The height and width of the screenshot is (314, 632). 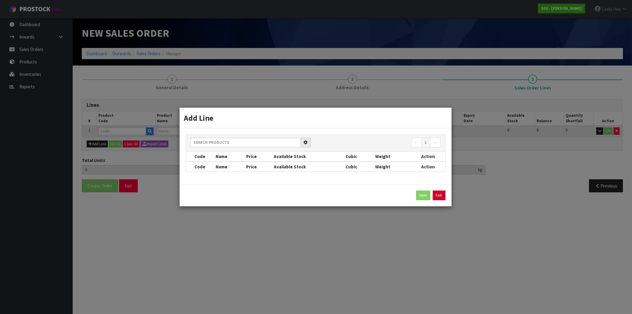 I want to click on h3: Add Line, so click(x=316, y=118).